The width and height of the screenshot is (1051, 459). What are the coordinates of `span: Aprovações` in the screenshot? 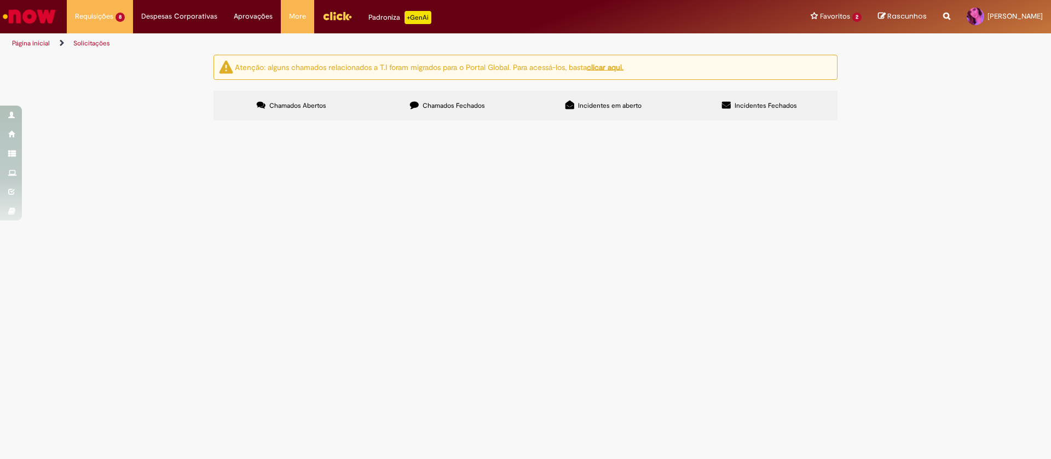 It's located at (253, 16).